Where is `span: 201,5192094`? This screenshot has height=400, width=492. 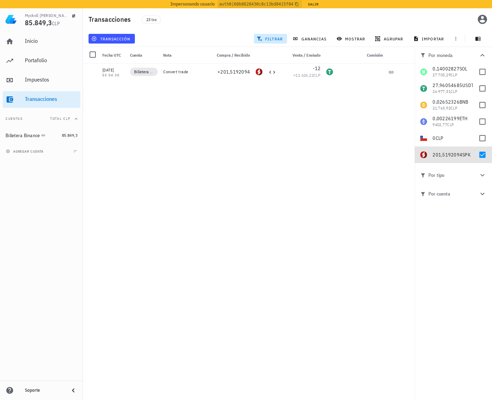
span: 201,5192094 is located at coordinates (448, 155).